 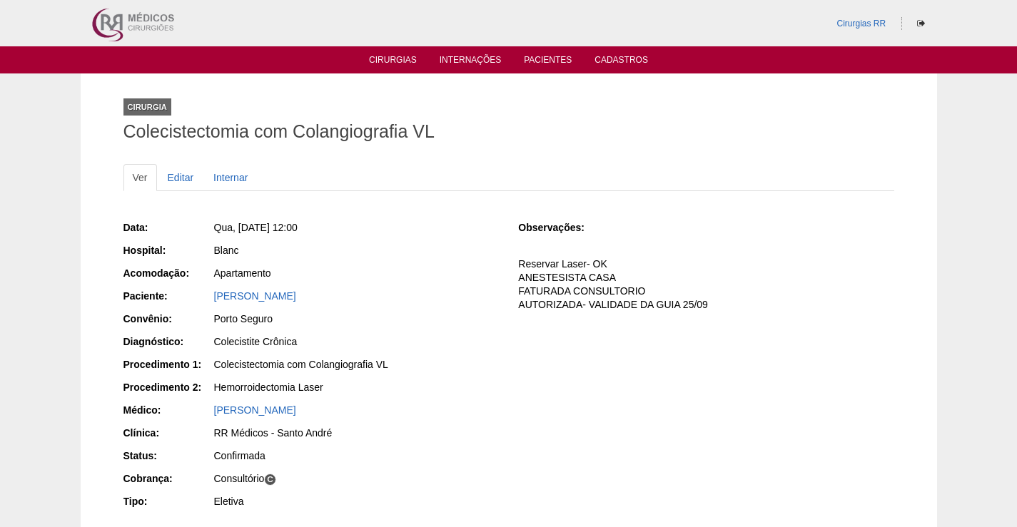 What do you see at coordinates (168, 319) in the screenshot?
I see `div: Convênio:` at bounding box center [168, 319].